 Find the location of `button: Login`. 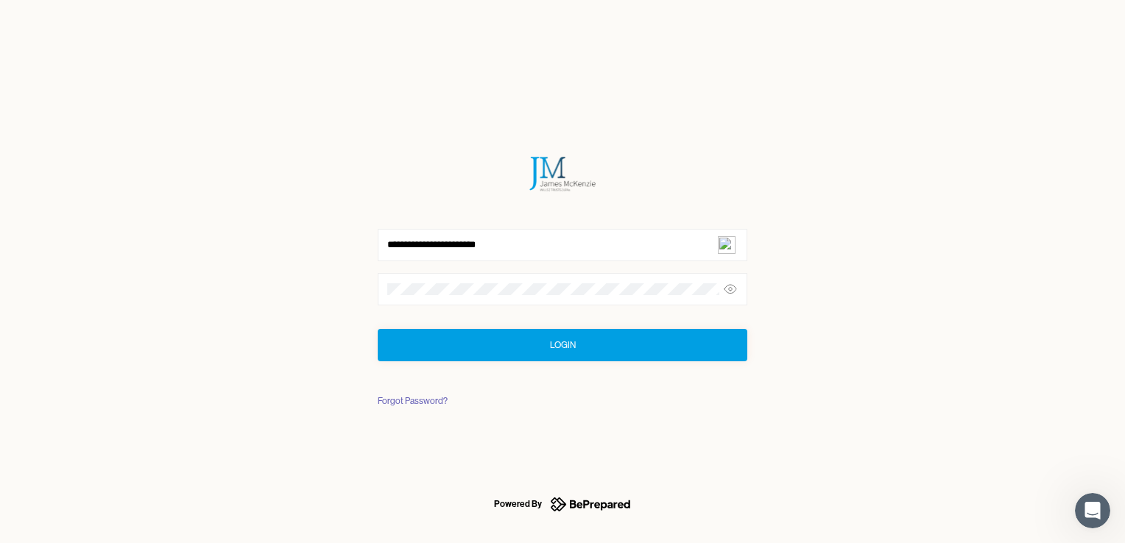

button: Login is located at coordinates (562, 345).